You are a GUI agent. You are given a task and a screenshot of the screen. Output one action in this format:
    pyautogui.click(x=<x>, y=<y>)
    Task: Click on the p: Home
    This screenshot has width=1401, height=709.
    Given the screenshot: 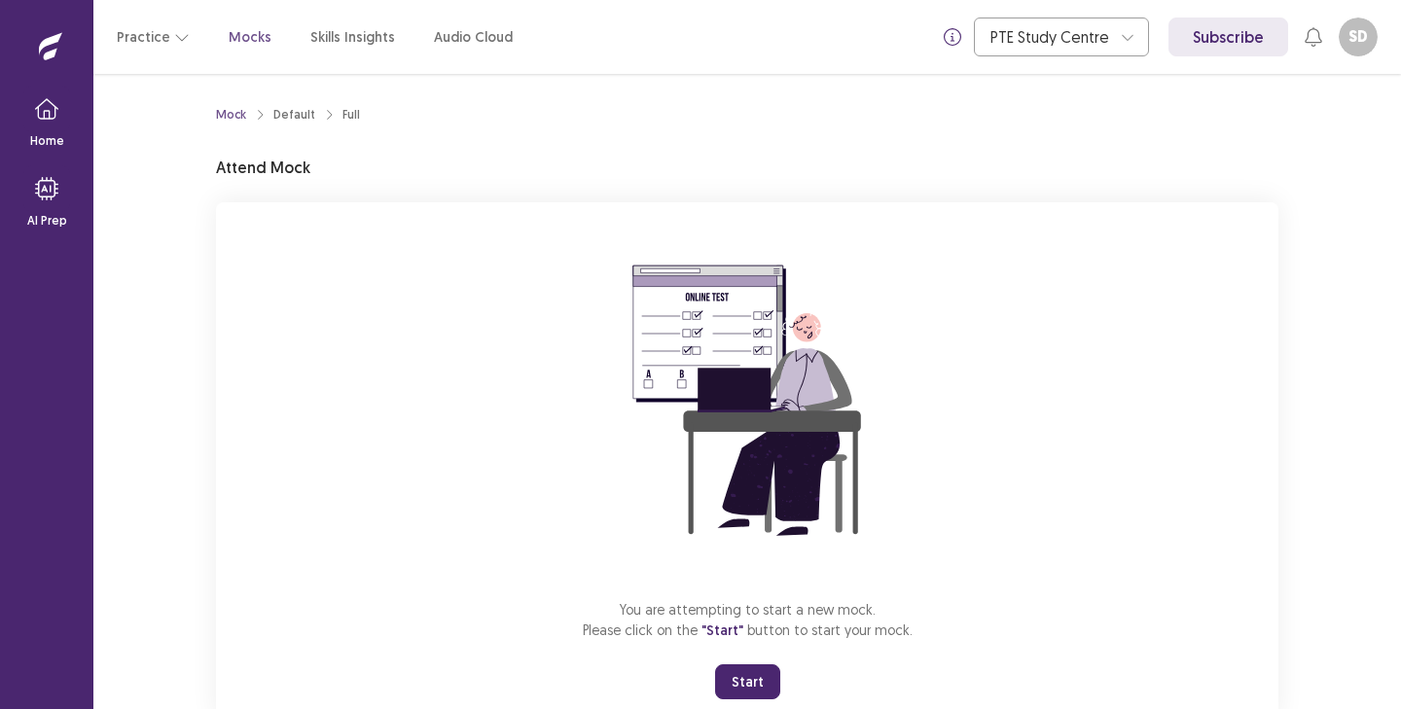 What is the action you would take?
    pyautogui.click(x=47, y=141)
    